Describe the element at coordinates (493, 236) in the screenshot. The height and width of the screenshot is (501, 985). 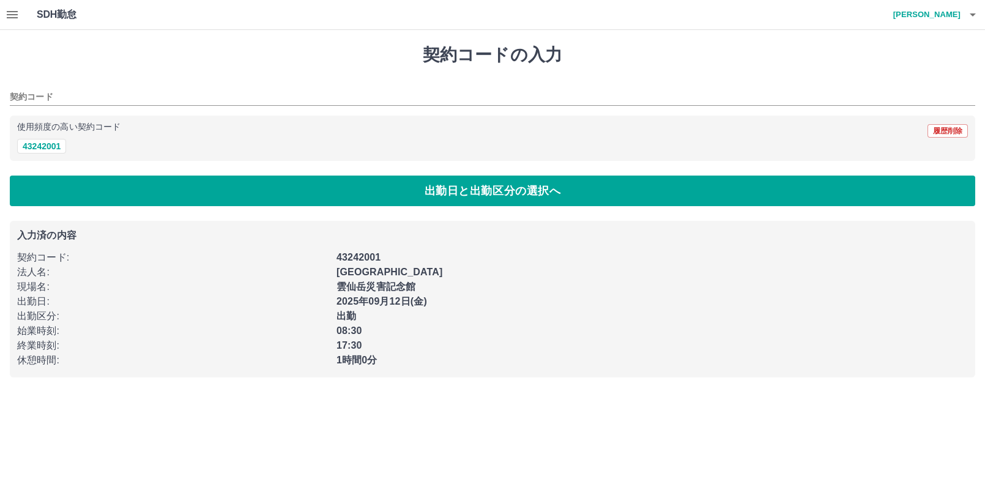
I see `p: 入力済の内容` at that location.